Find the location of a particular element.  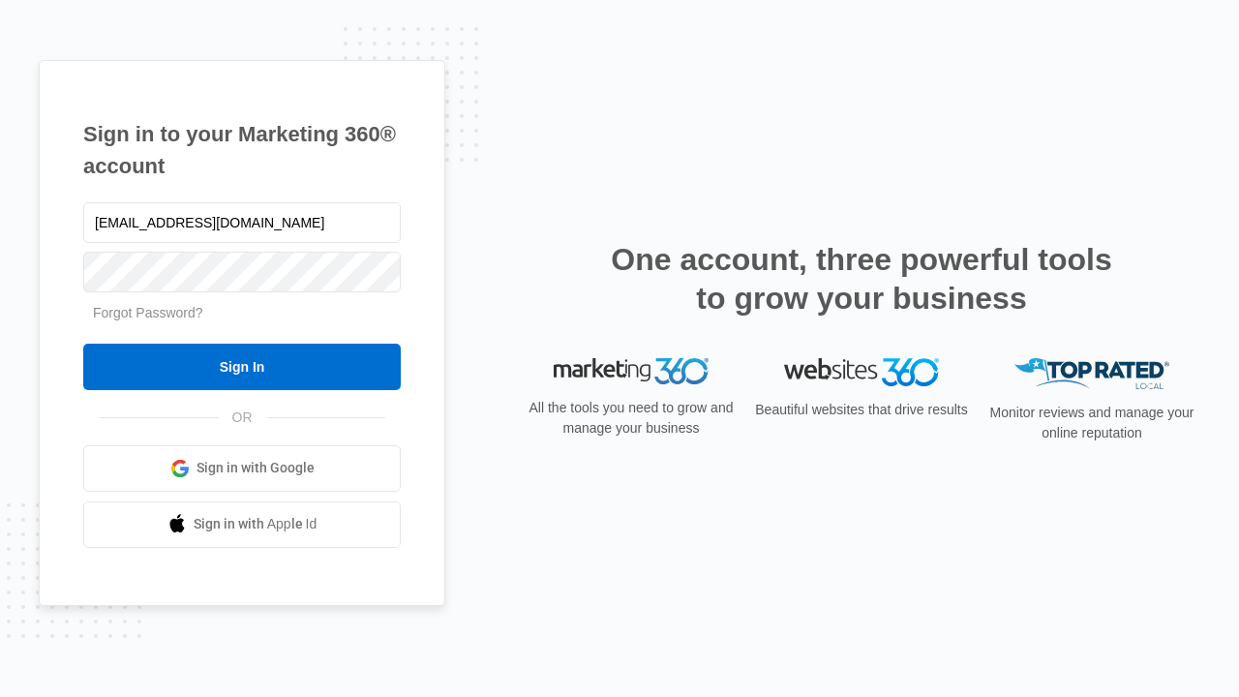

h2: One account, three powerful tools to grow your business is located at coordinates (862, 279).